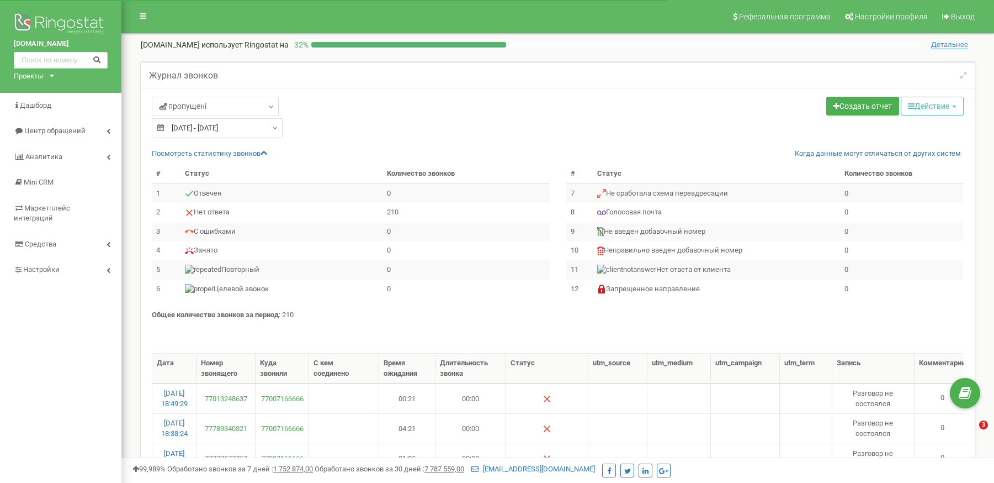 This screenshot has height=483, width=994. I want to click on td: 6, so click(166, 289).